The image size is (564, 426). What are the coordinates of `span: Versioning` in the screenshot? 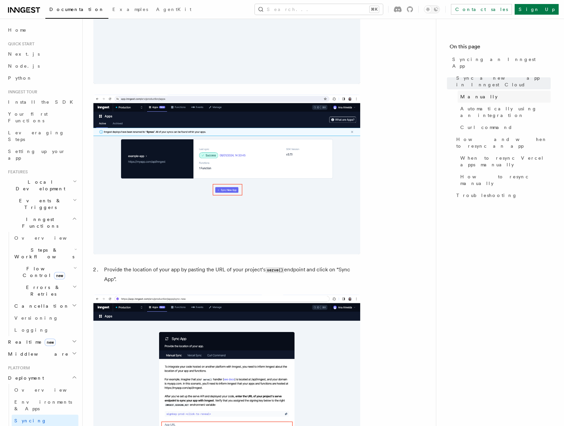 It's located at (36, 318).